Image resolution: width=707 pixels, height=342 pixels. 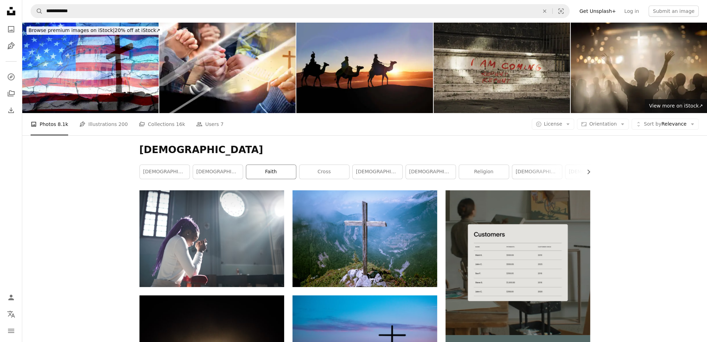 I want to click on a: Home — Unsplash, so click(x=11, y=12).